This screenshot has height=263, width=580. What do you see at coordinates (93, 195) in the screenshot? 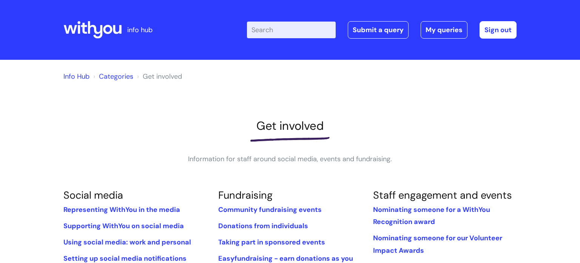
I see `a: Social media` at bounding box center [93, 195].